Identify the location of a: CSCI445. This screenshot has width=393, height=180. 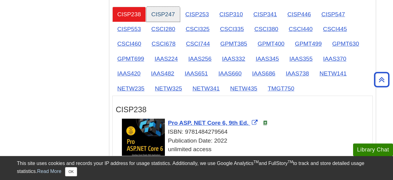
(335, 29).